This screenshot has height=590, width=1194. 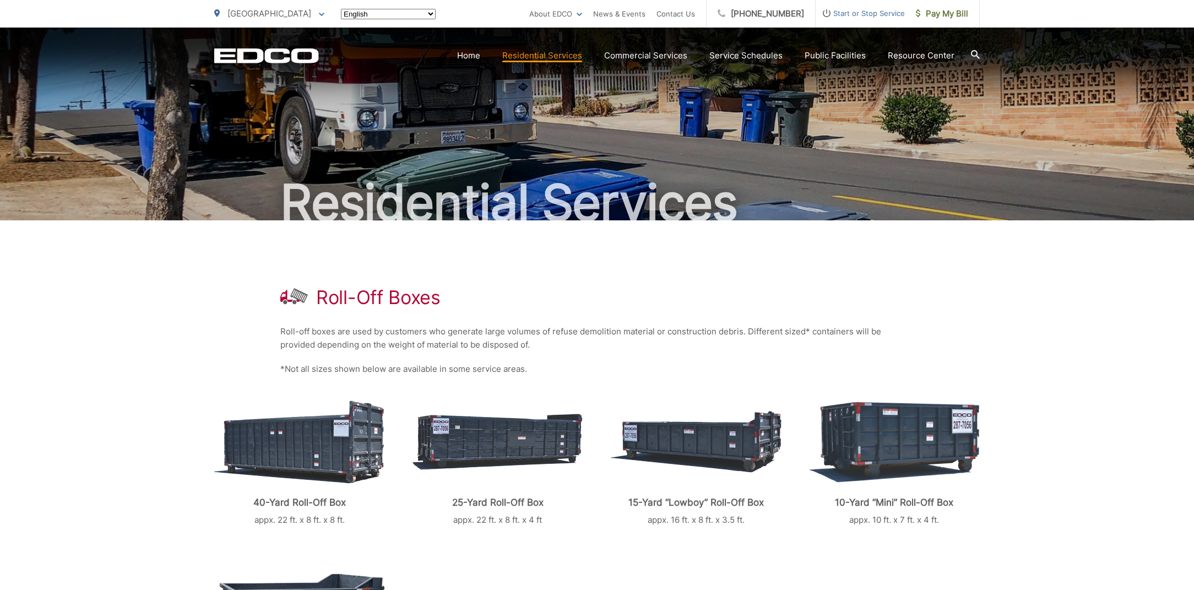 I want to click on a: Commercial Services, so click(x=645, y=56).